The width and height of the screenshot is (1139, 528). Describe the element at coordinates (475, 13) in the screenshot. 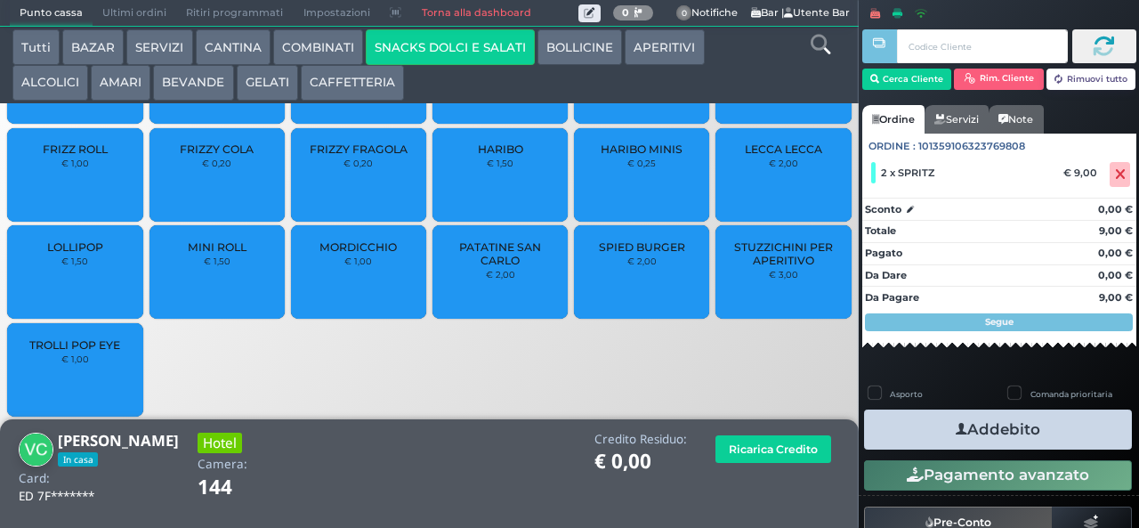

I see `a: Torna alla dashboard` at that location.